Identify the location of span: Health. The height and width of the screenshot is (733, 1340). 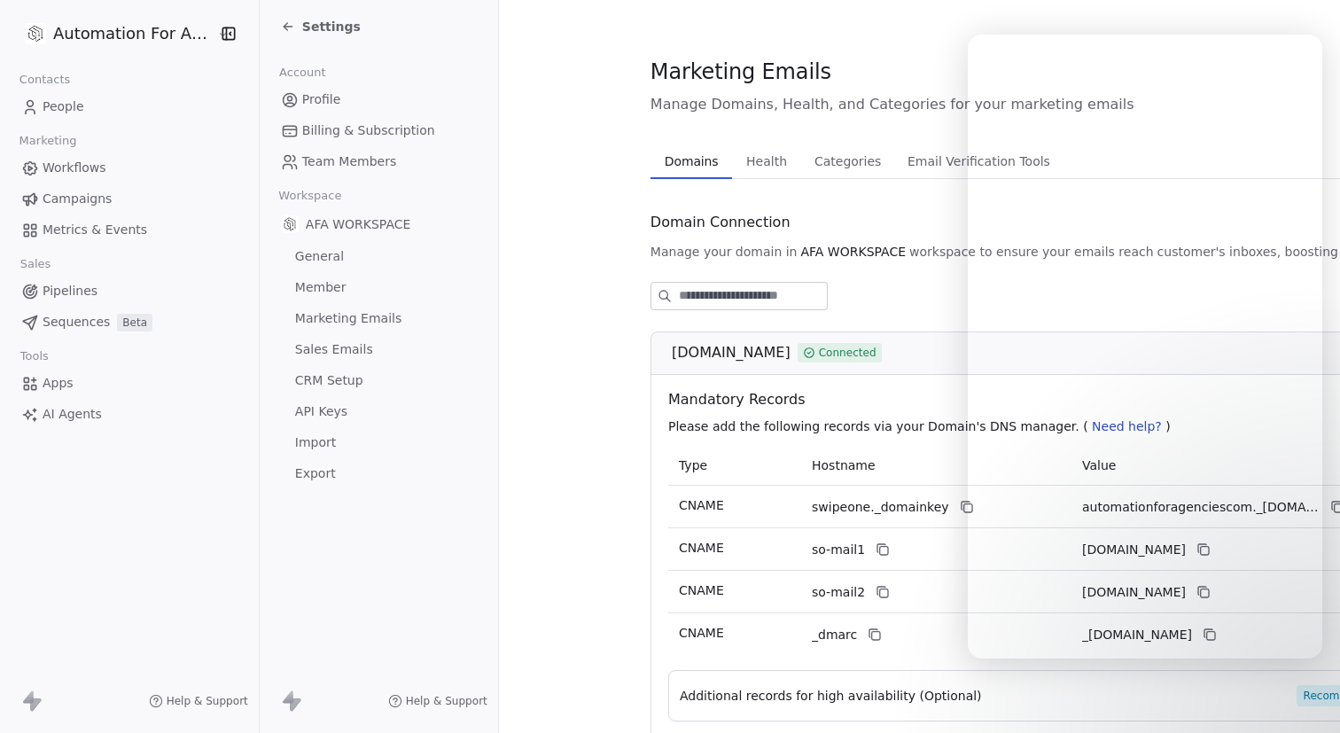
(767, 161).